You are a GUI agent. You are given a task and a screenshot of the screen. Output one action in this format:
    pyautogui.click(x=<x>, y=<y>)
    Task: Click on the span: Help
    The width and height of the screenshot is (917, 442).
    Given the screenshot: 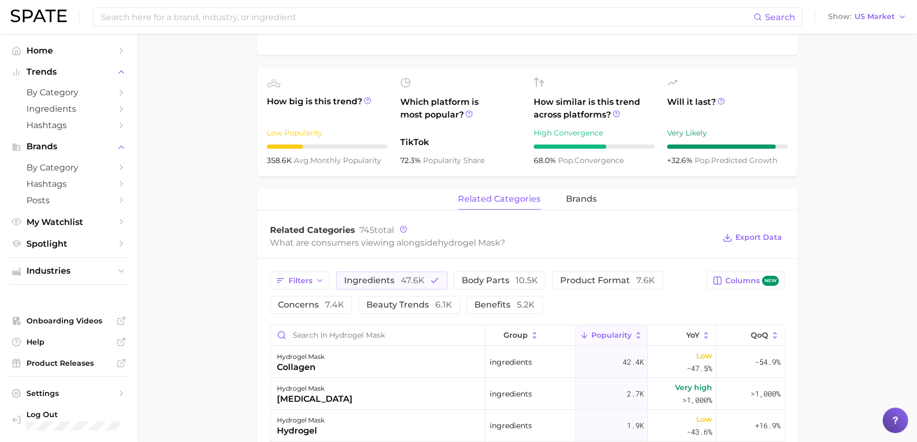 What is the action you would take?
    pyautogui.click(x=69, y=342)
    